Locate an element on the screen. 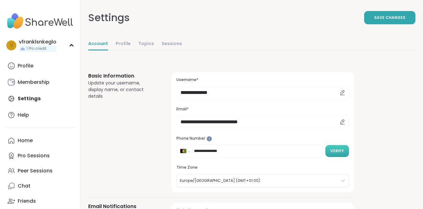  button: Verify is located at coordinates (337, 151).